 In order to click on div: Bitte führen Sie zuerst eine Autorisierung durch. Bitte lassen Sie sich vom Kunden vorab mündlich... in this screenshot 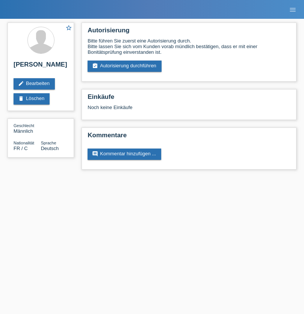, I will do `click(189, 46)`.